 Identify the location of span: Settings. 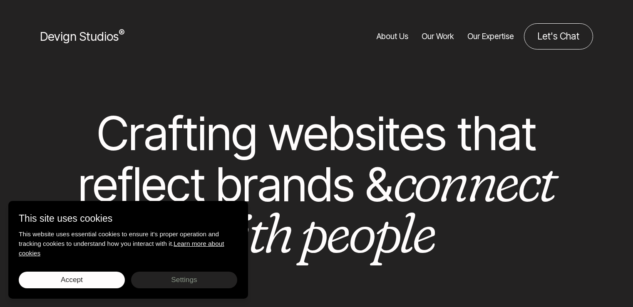
(184, 280).